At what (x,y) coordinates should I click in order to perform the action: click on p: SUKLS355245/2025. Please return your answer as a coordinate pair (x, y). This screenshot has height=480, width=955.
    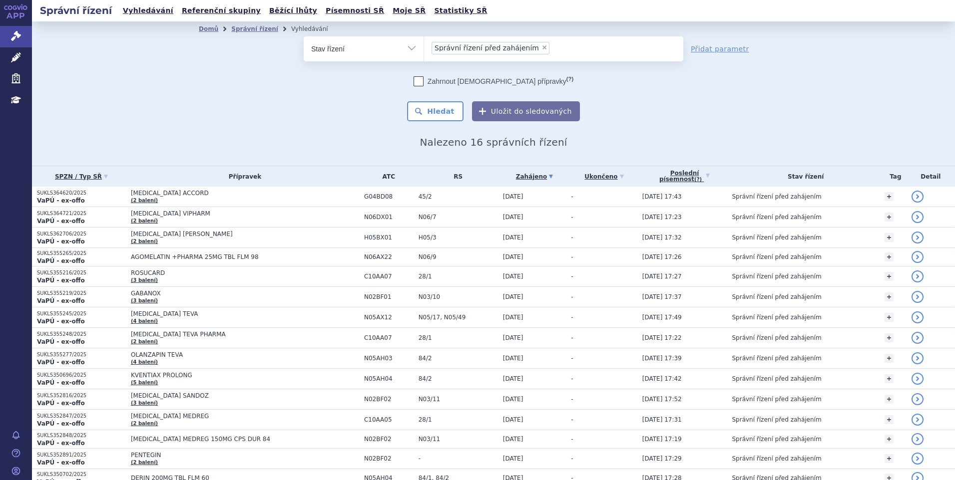
    Looking at the image, I should click on (81, 314).